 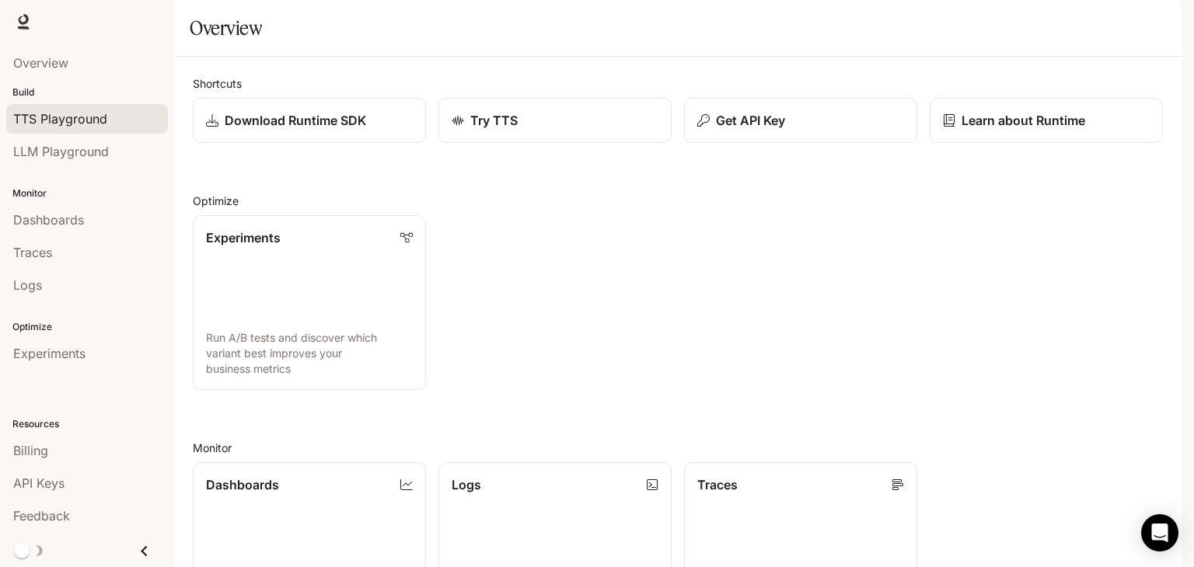 What do you see at coordinates (678, 83) in the screenshot?
I see `h2: Shortcuts` at bounding box center [678, 83].